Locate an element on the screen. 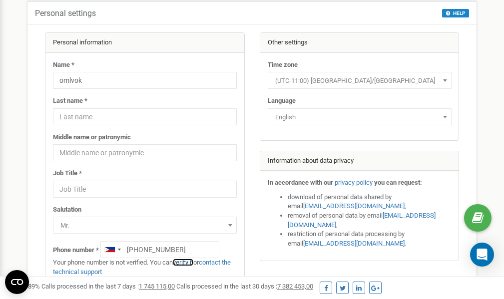  h5: Personal settings is located at coordinates (65, 13).